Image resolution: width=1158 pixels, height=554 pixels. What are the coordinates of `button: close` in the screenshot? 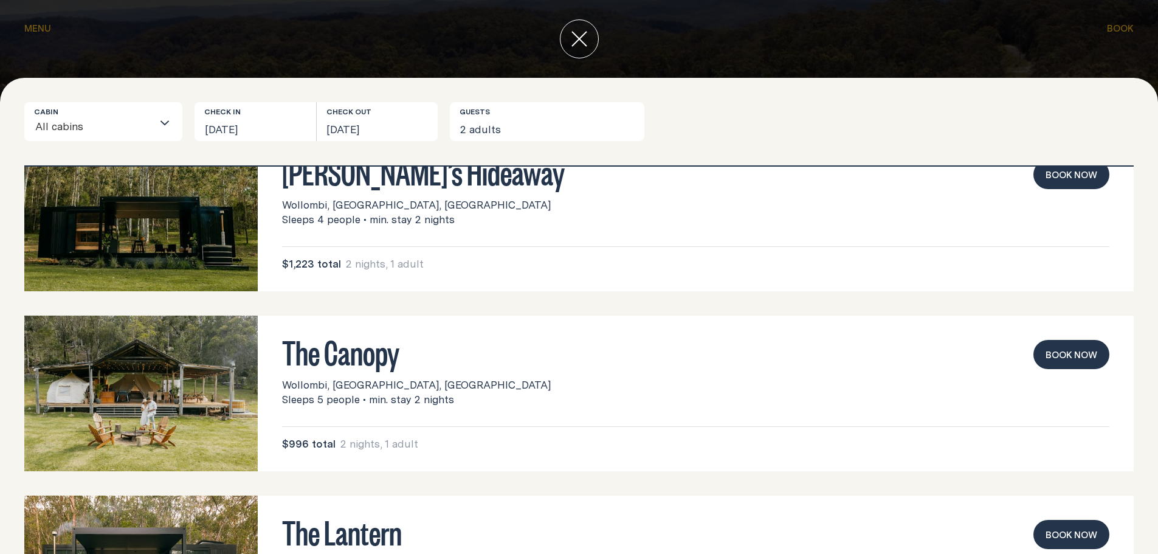 It's located at (579, 39).